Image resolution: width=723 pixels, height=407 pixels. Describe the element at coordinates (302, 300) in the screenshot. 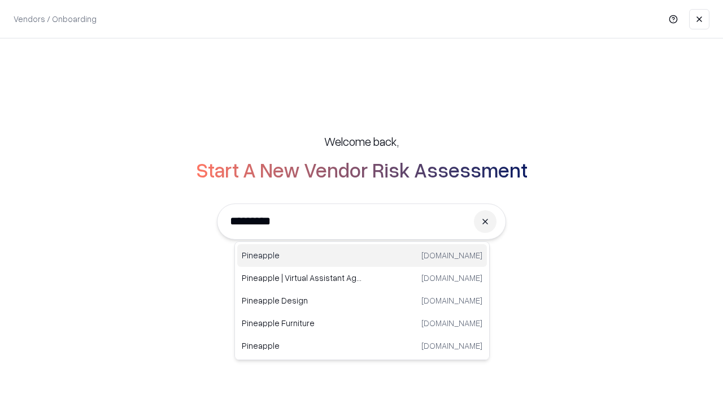

I see `p: Pineapple Design` at that location.